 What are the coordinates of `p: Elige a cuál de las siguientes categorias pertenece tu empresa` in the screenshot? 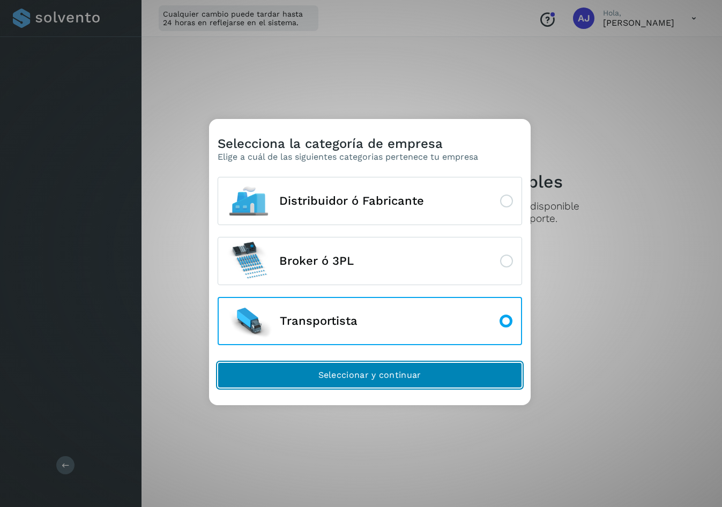 It's located at (348, 157).